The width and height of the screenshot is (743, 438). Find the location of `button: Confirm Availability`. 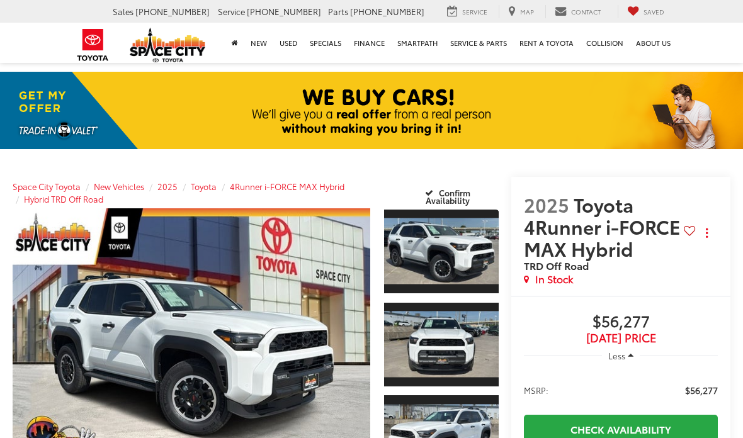

button: Confirm Availability is located at coordinates (449, 192).